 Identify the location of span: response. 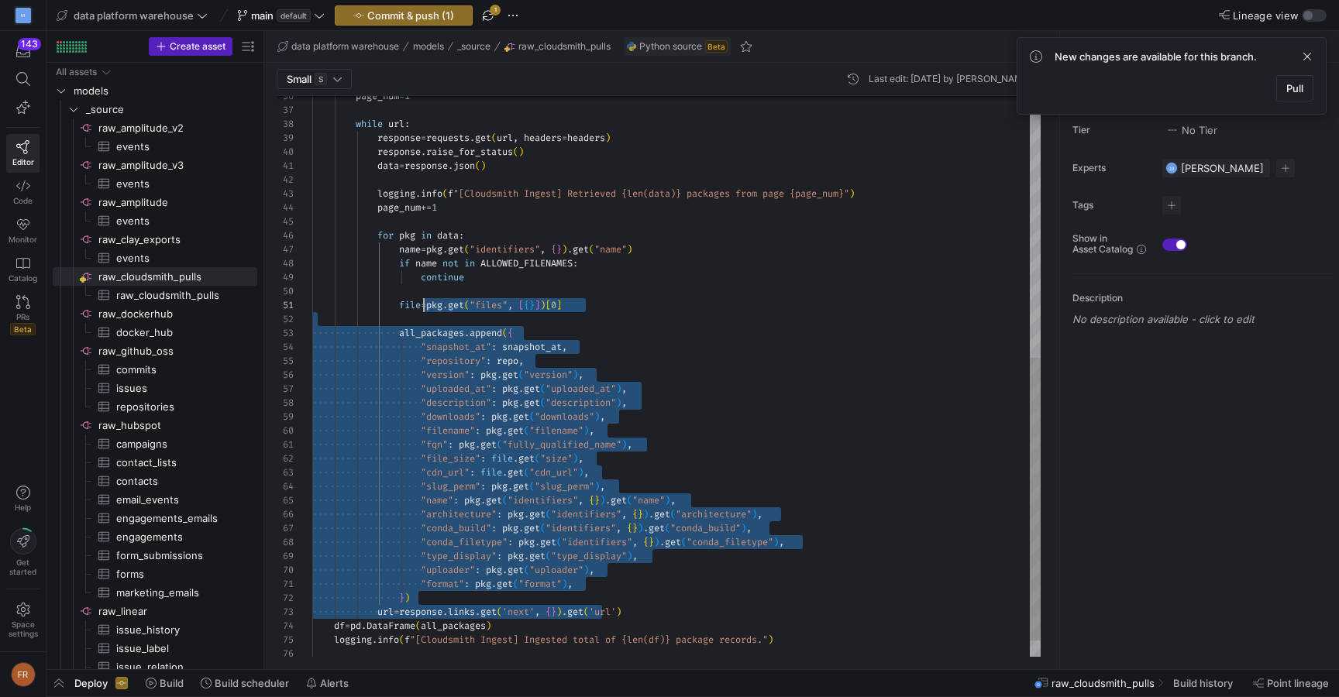
(399, 152).